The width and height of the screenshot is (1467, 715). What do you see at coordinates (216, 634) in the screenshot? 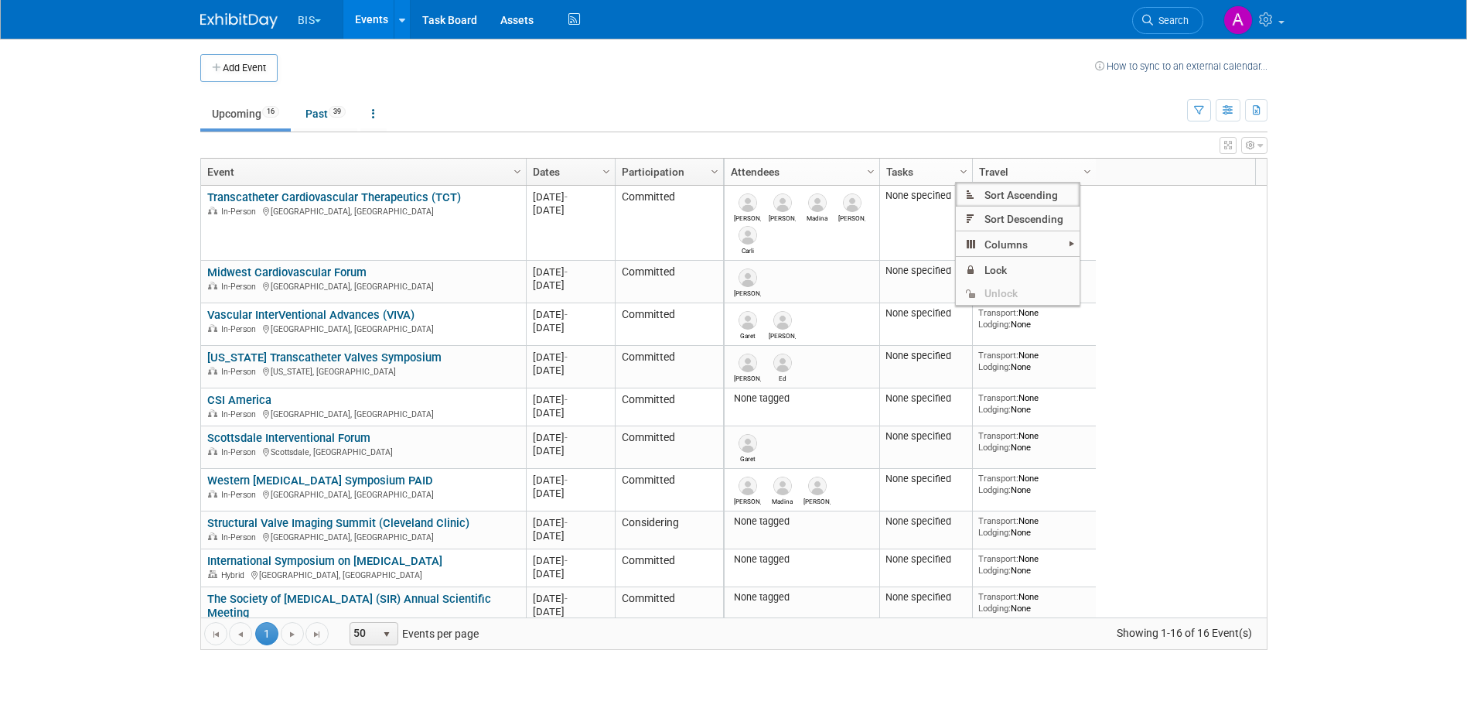
I see `span: Go to the first page` at bounding box center [216, 634].